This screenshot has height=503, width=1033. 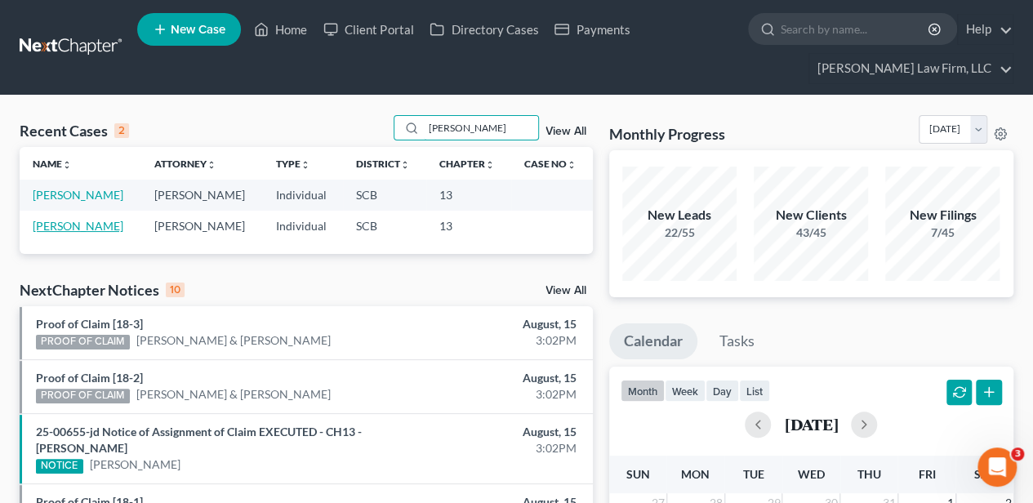 I want to click on a: Case Nounfold_more, so click(x=551, y=163).